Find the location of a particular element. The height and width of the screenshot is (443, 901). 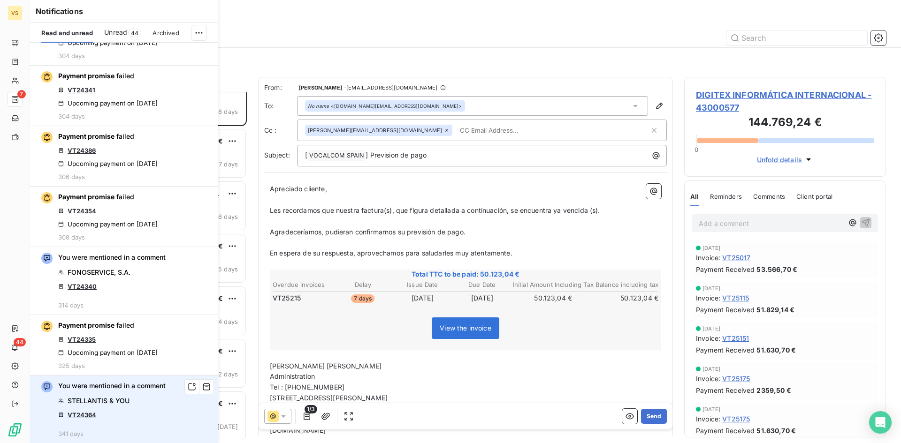

span: STELLANTIS & YOU is located at coordinates (99, 401).